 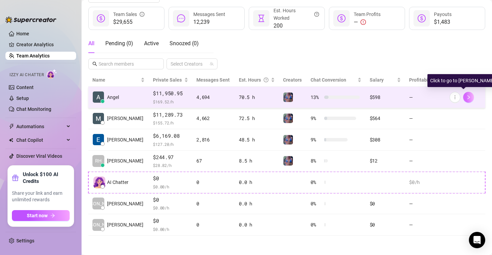 I want to click on span: 8 %, so click(x=316, y=161).